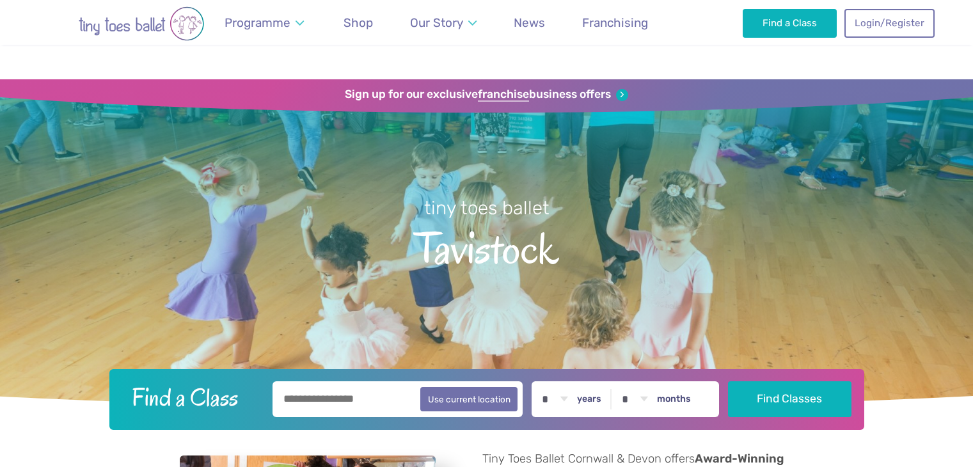 Image resolution: width=973 pixels, height=467 pixels. Describe the element at coordinates (789, 23) in the screenshot. I see `a: Find a Class` at that location.